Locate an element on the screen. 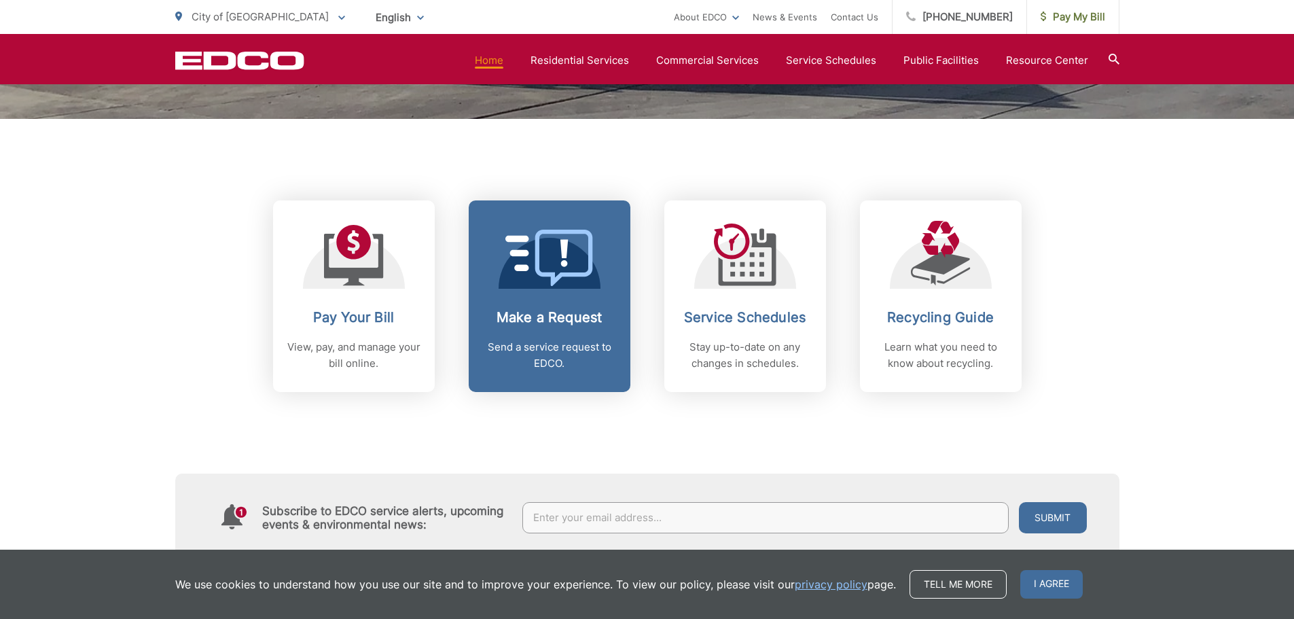 The image size is (1294, 619). a: EDCD logo. Return to the homepage. is located at coordinates (240, 60).